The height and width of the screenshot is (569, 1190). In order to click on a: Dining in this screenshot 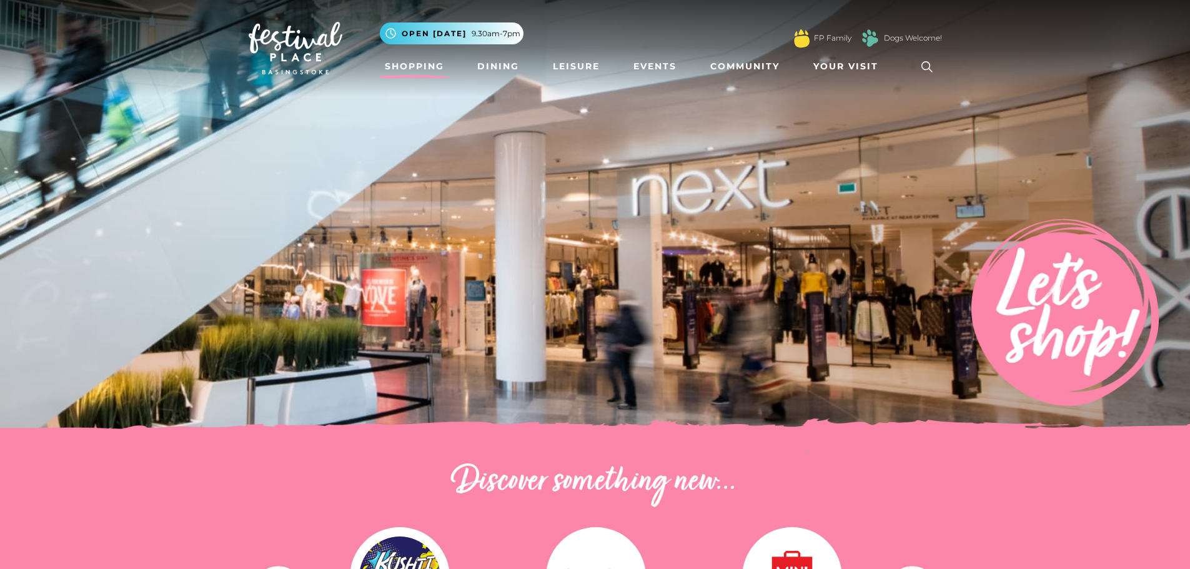, I will do `click(498, 66)`.